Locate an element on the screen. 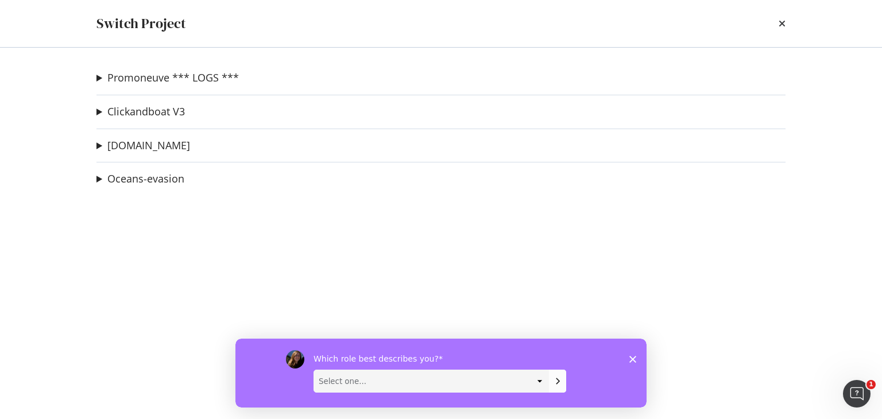 The image size is (882, 419). div: Which role best describes you? is located at coordinates (211, 20).